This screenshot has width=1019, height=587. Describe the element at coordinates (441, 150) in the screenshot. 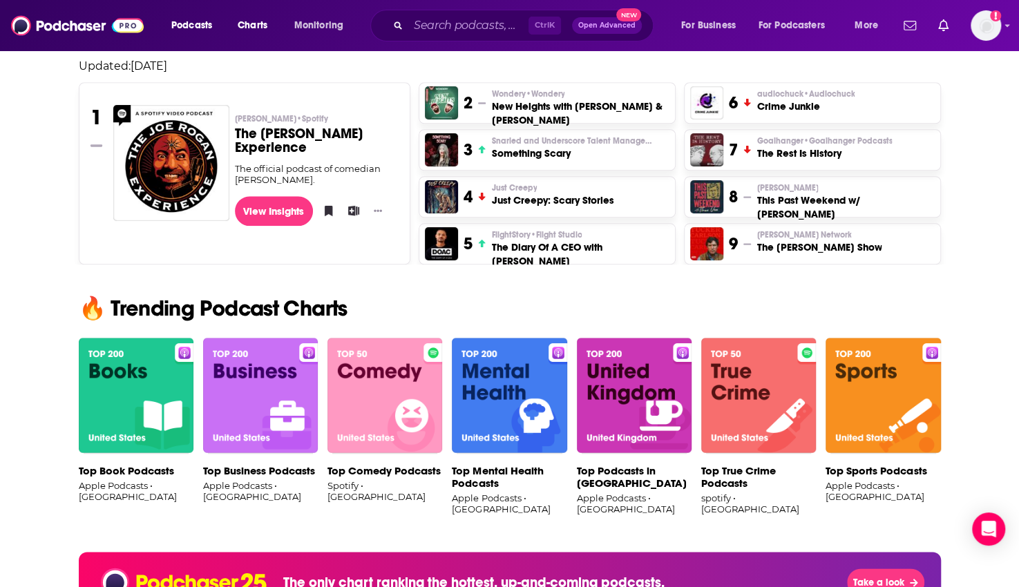

I see `a: Something Scary` at that location.